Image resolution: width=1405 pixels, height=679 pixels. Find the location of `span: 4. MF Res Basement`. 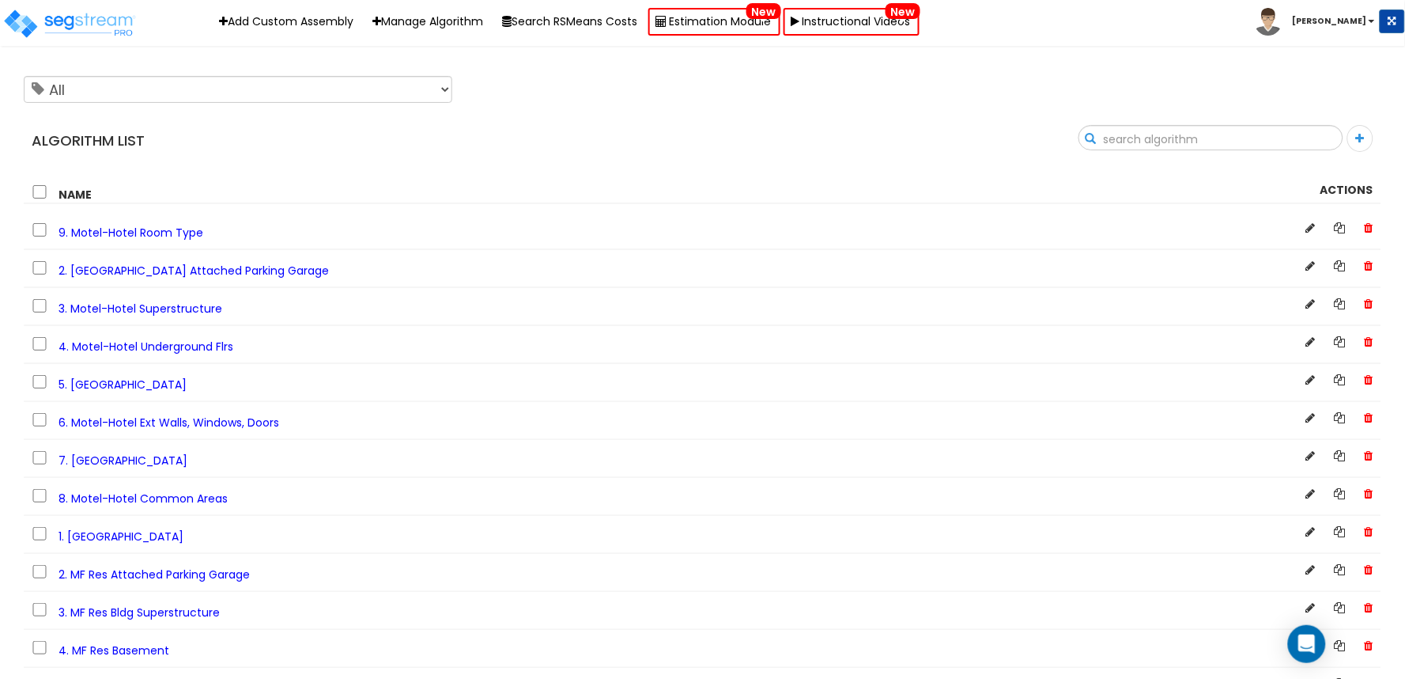

span: 4. MF Res Basement is located at coordinates (114, 650).